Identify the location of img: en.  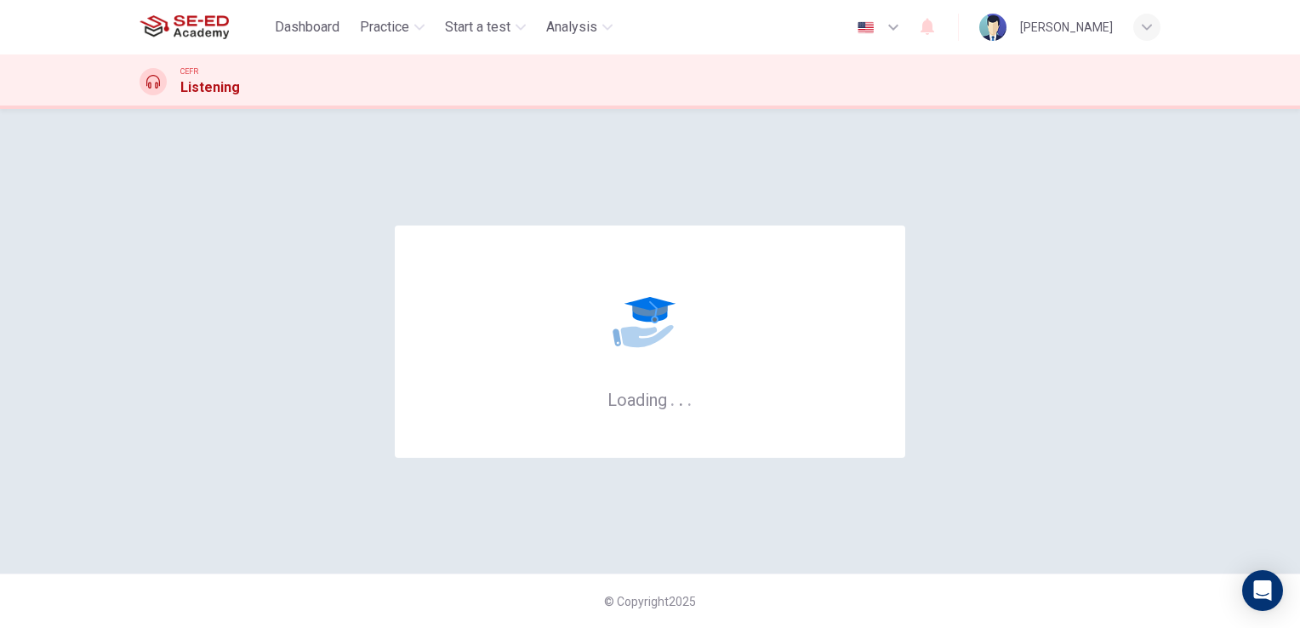
(865, 27).